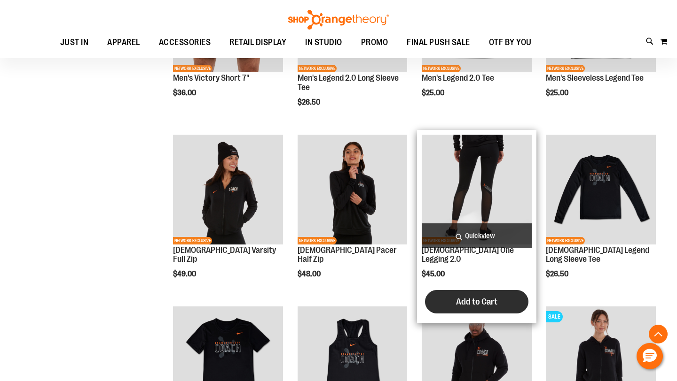  Describe the element at coordinates (510, 43) in the screenshot. I see `a: OTF BY YOU` at that location.